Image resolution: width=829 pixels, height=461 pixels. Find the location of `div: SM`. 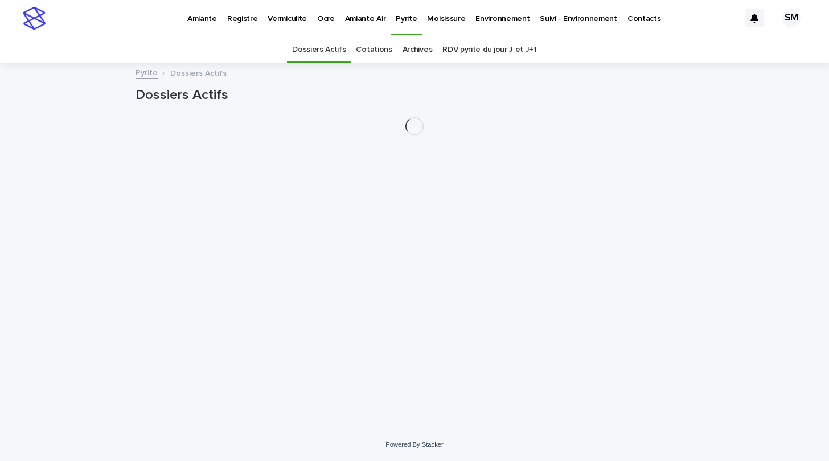

div: SM is located at coordinates (791, 18).